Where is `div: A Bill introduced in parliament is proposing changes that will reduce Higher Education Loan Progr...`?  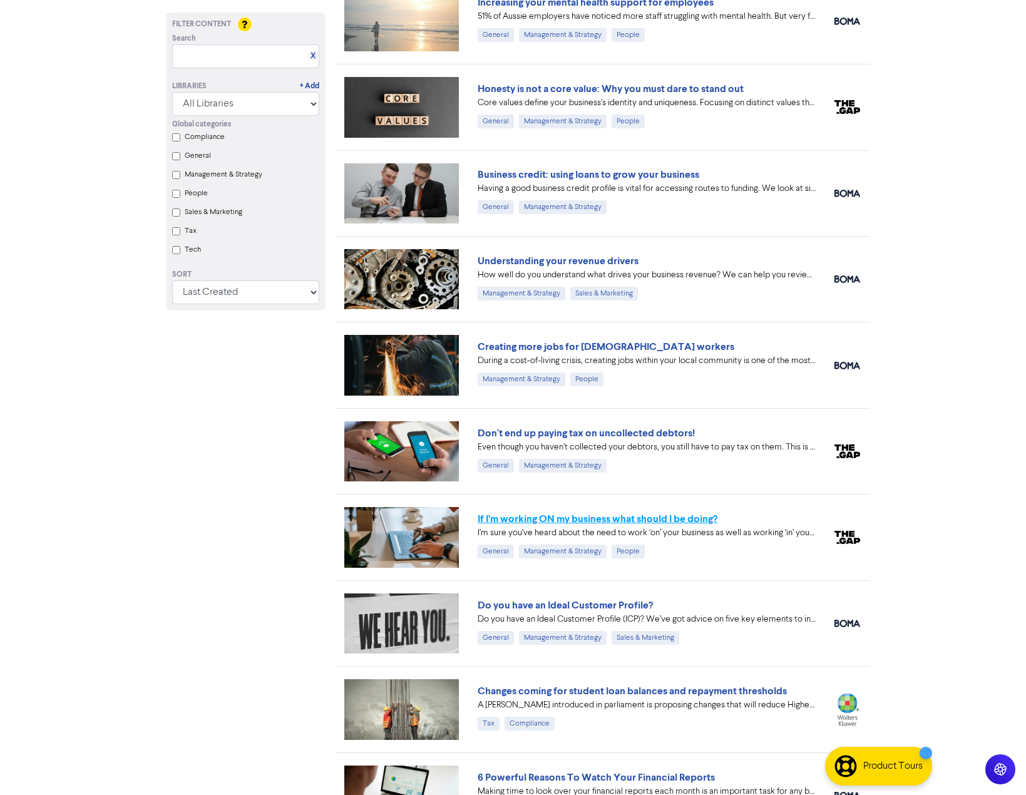 div: A Bill introduced in parliament is proposing changes that will reduce Higher Education Loan Progr... is located at coordinates (647, 705).